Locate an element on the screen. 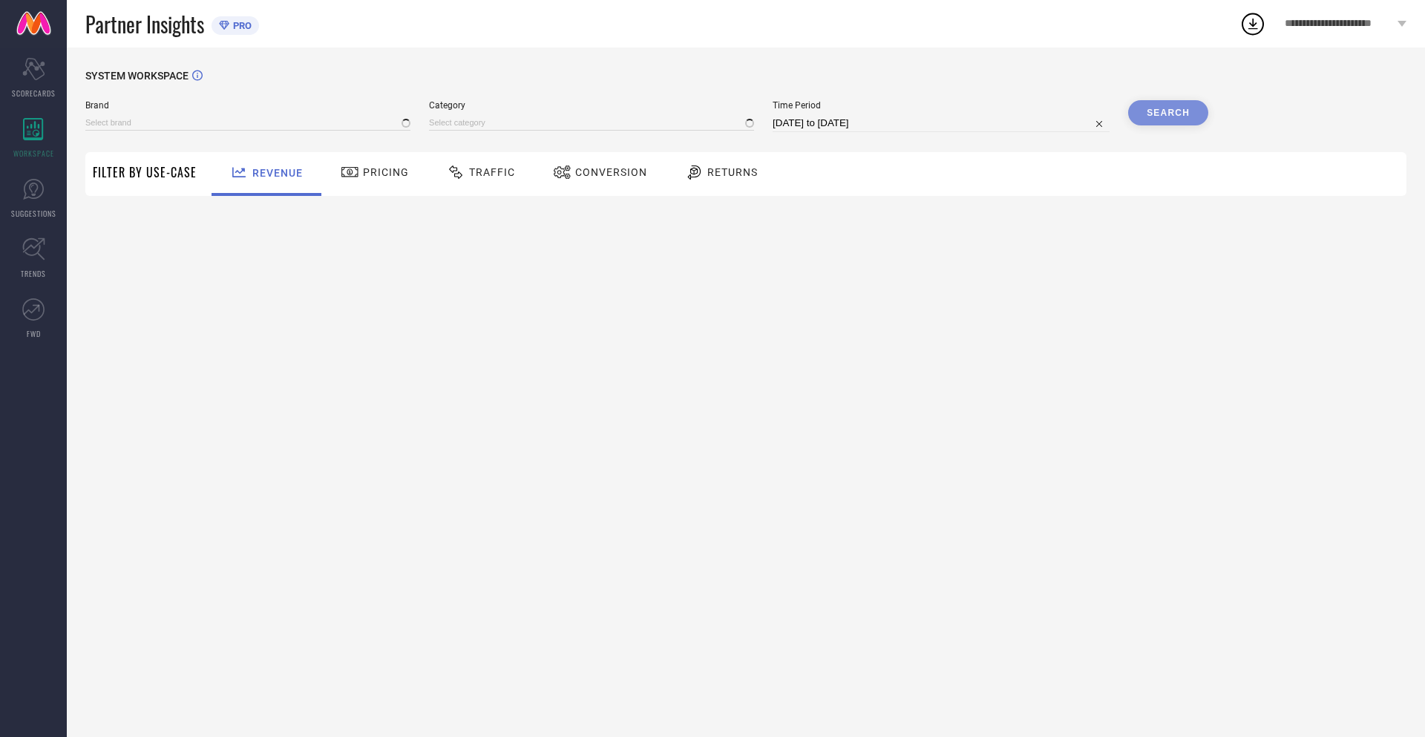 This screenshot has height=737, width=1425. span: Returns is located at coordinates (732, 172).